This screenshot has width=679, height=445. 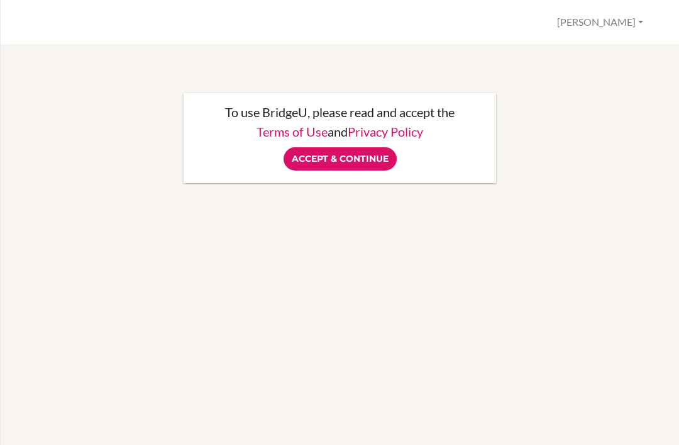 I want to click on a: Terms of Use, so click(x=292, y=131).